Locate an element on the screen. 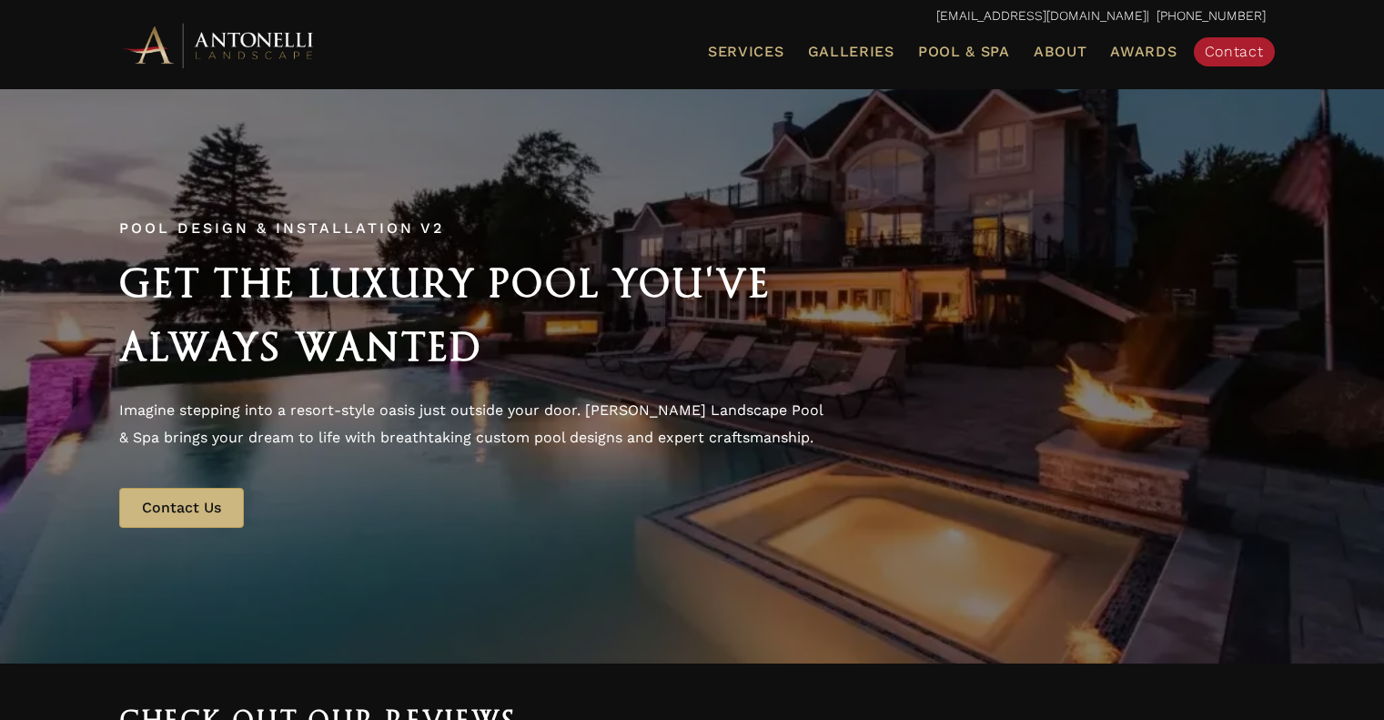 Image resolution: width=1384 pixels, height=720 pixels. span: About is located at coordinates (1060, 52).